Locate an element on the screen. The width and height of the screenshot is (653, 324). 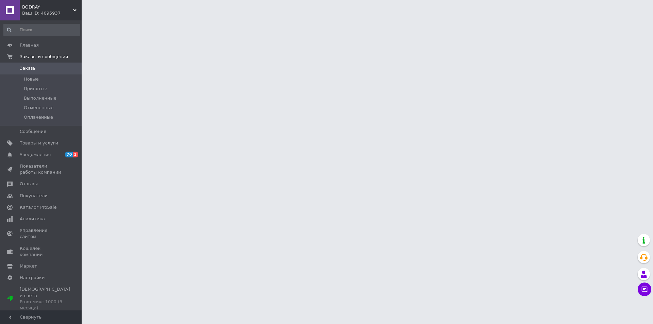
span: Маркет is located at coordinates (28, 266).